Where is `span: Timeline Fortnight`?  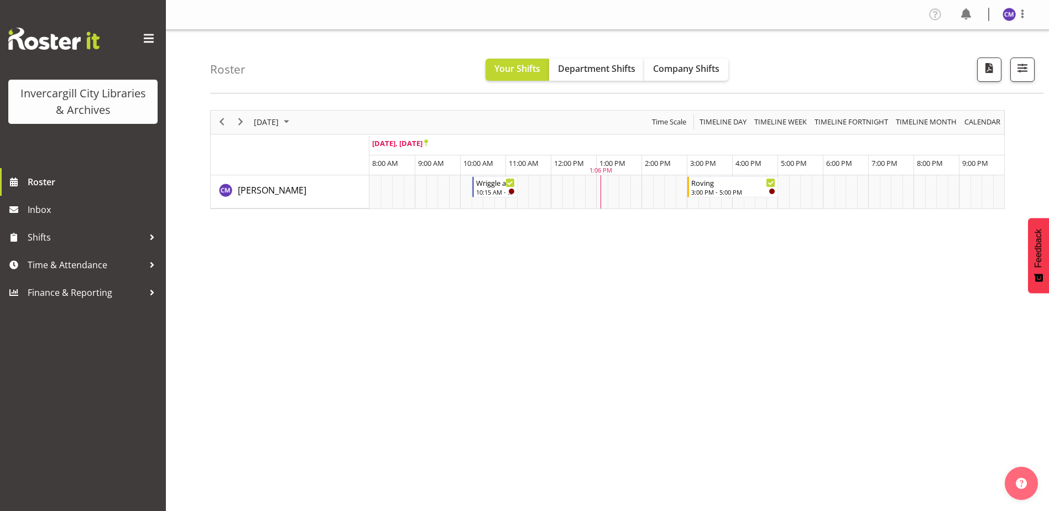 span: Timeline Fortnight is located at coordinates (851, 122).